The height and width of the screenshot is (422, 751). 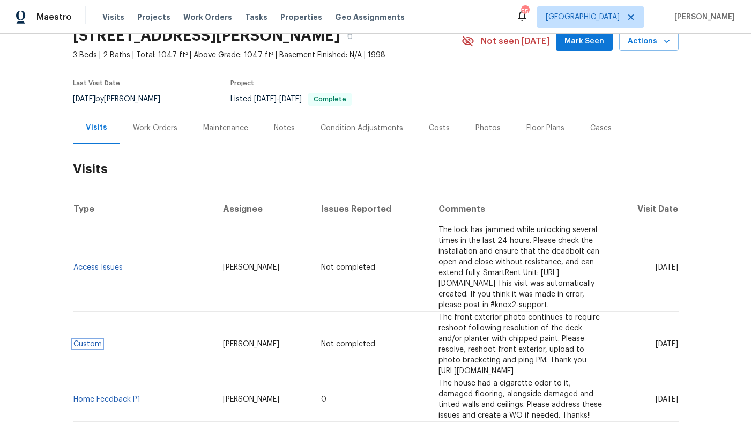 I want to click on h2: Visits, so click(x=376, y=169).